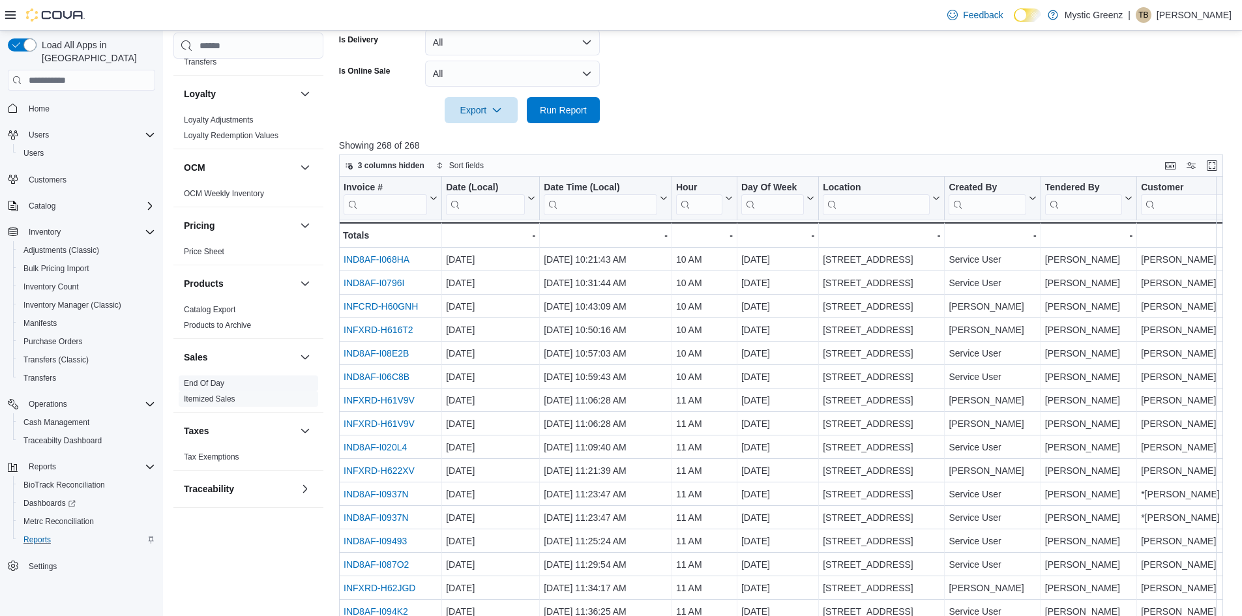 This screenshot has height=616, width=1242. What do you see at coordinates (53, 342) in the screenshot?
I see `a: Purchase Orders` at bounding box center [53, 342].